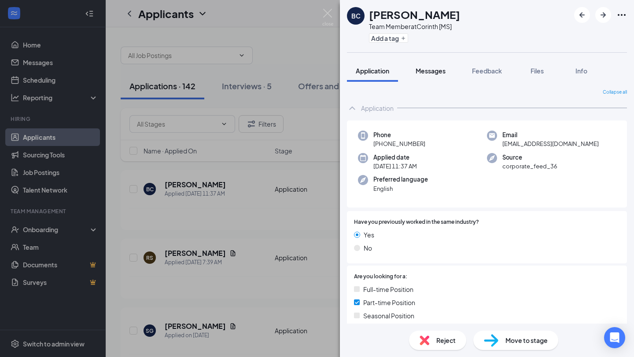  Describe the element at coordinates (389, 303) in the screenshot. I see `span: Part-time Position` at that location.